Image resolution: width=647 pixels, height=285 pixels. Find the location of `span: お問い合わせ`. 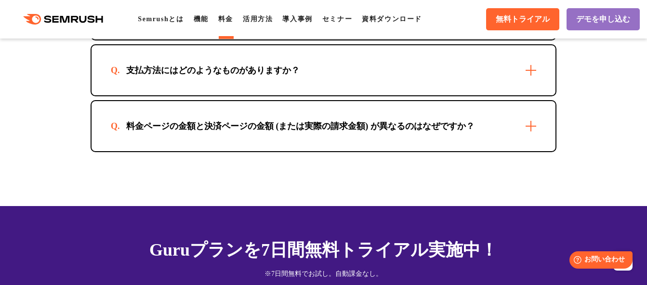

span: お問い合わせ is located at coordinates (43, 12).